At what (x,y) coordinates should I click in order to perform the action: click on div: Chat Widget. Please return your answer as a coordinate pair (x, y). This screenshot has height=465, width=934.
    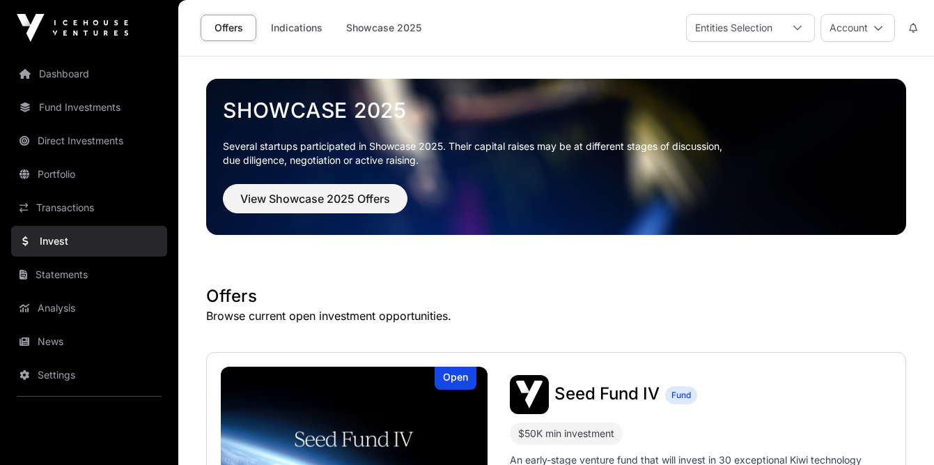
    Looking at the image, I should click on (899, 431).